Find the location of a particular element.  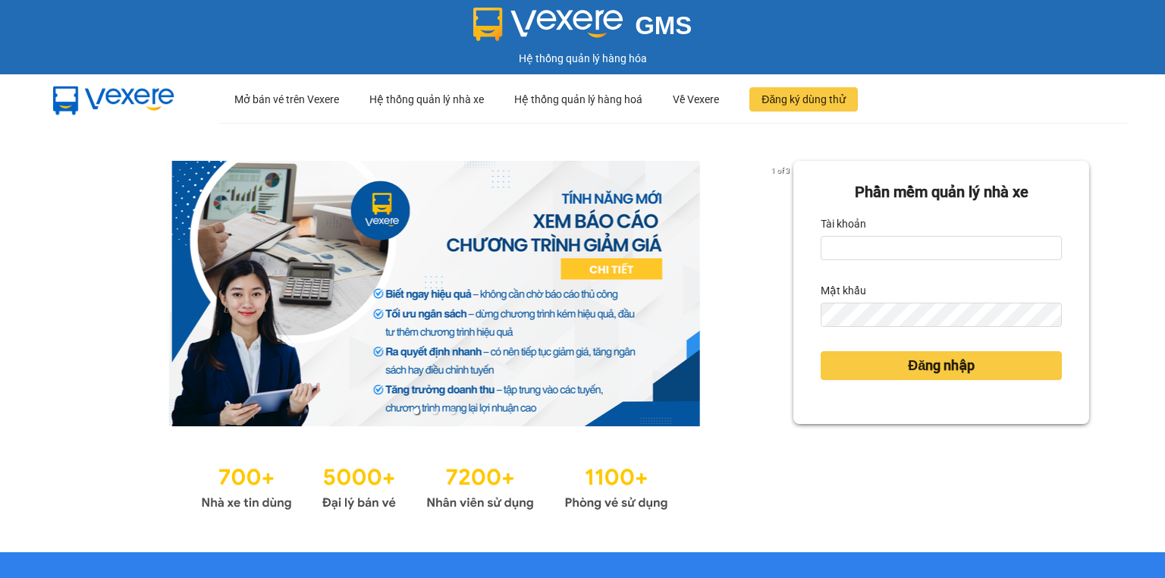

img: Statistics.png is located at coordinates (435, 485).